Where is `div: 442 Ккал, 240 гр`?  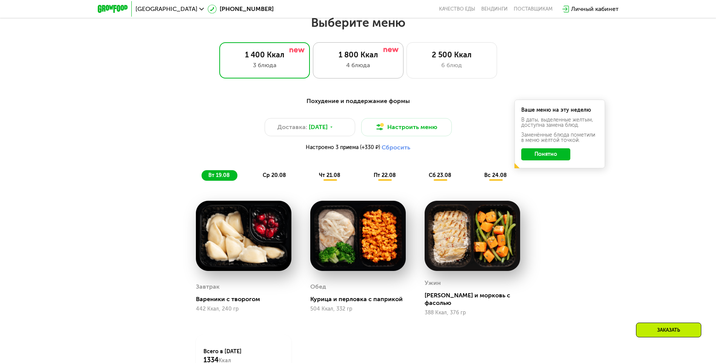
div: 442 Ккал, 240 гр is located at coordinates (244, 309).